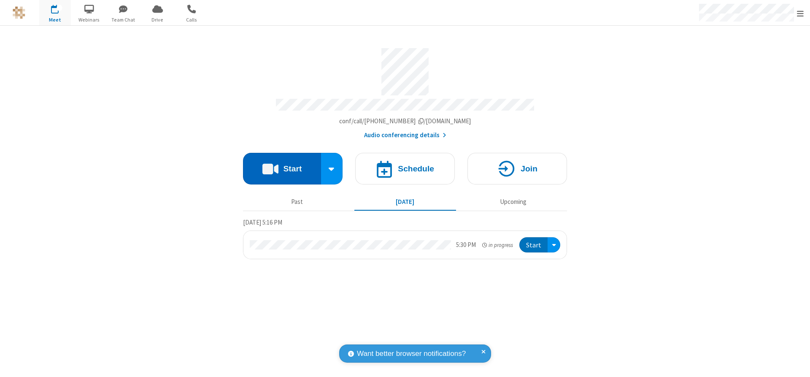 The image size is (810, 377). What do you see at coordinates (416, 168) in the screenshot?
I see `h4: Schedule` at bounding box center [416, 168].